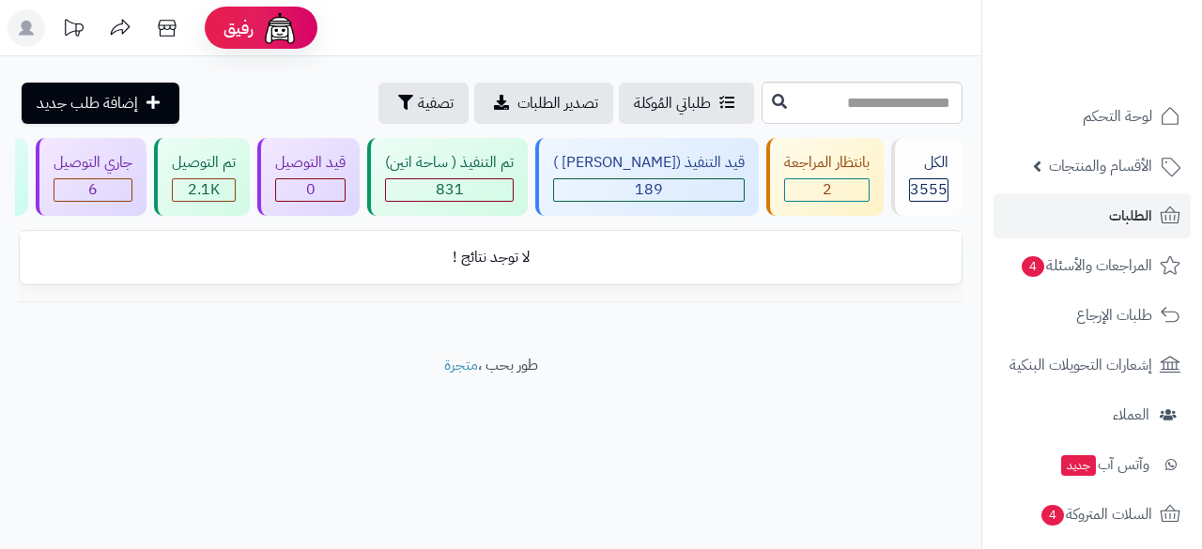  I want to click on div: جاري التوصيل, so click(93, 162).